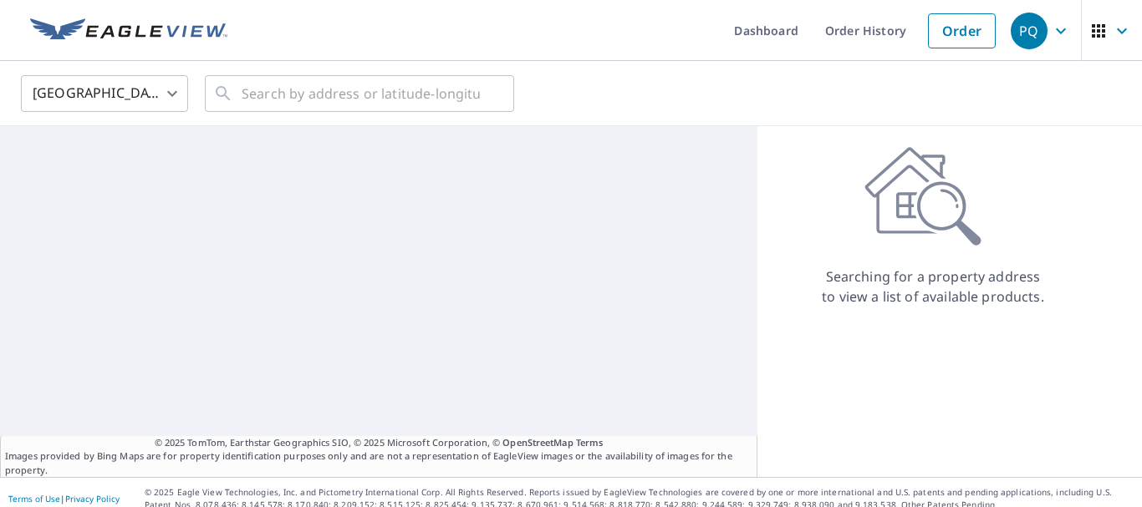 This screenshot has height=507, width=1142. I want to click on a: Terms, so click(589, 442).